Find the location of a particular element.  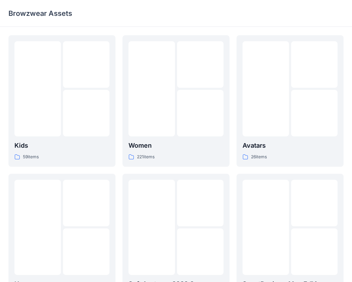

p: Avatars is located at coordinates (290, 145).